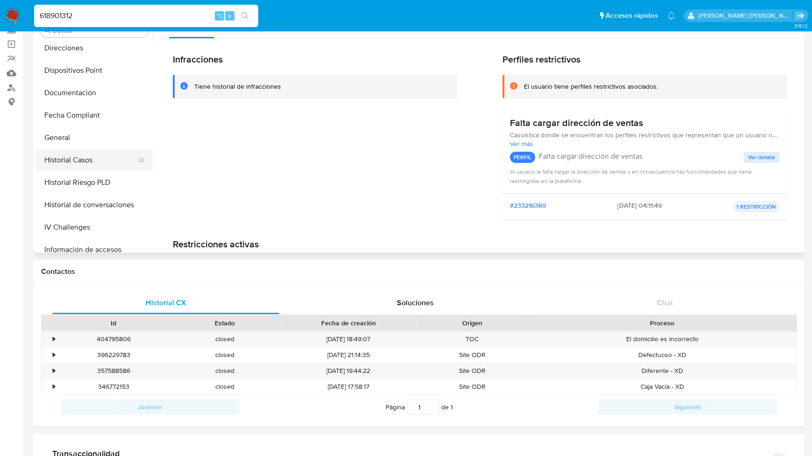 Image resolution: width=812 pixels, height=456 pixels. What do you see at coordinates (419, 407) in the screenshot?
I see `span: Página de` at bounding box center [419, 407].